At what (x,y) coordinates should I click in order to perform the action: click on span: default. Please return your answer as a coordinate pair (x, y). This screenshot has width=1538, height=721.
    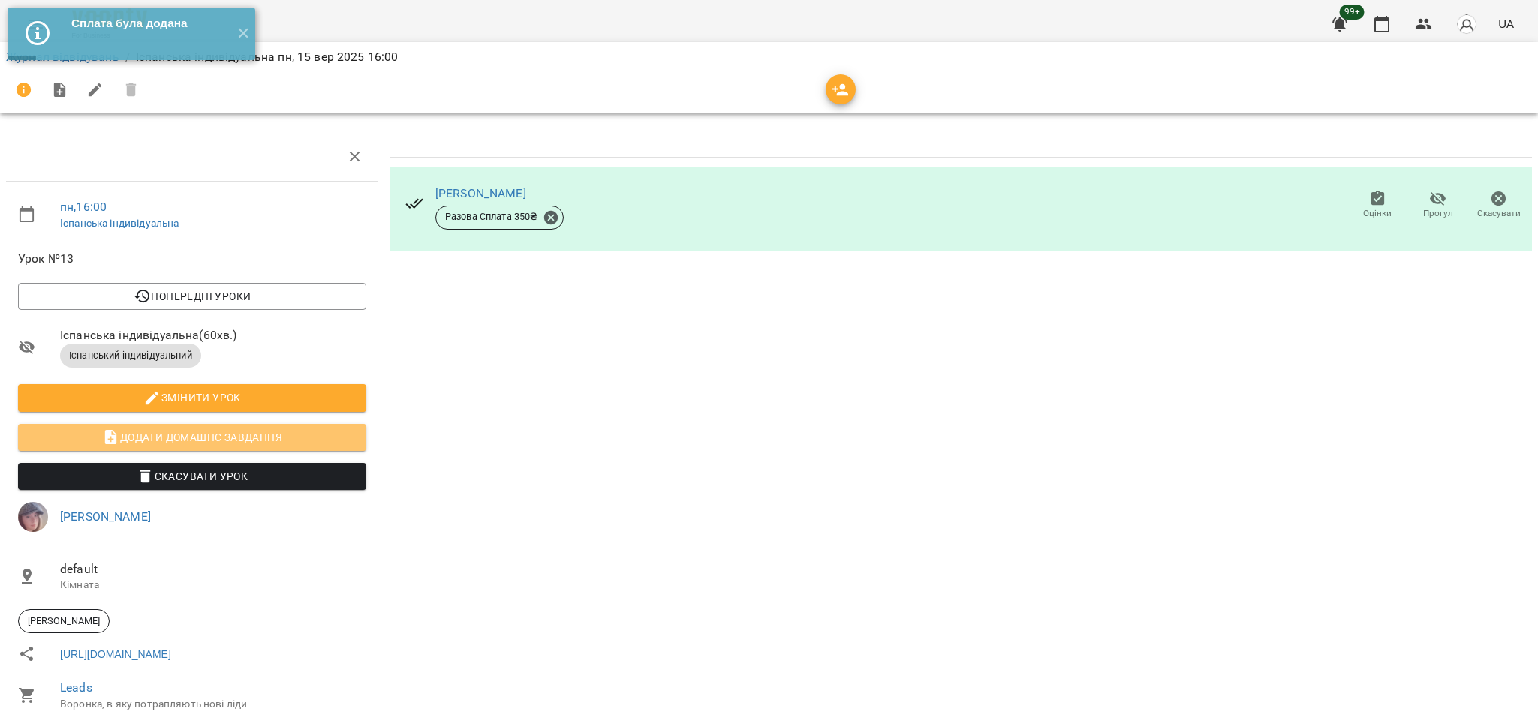
    Looking at the image, I should click on (213, 570).